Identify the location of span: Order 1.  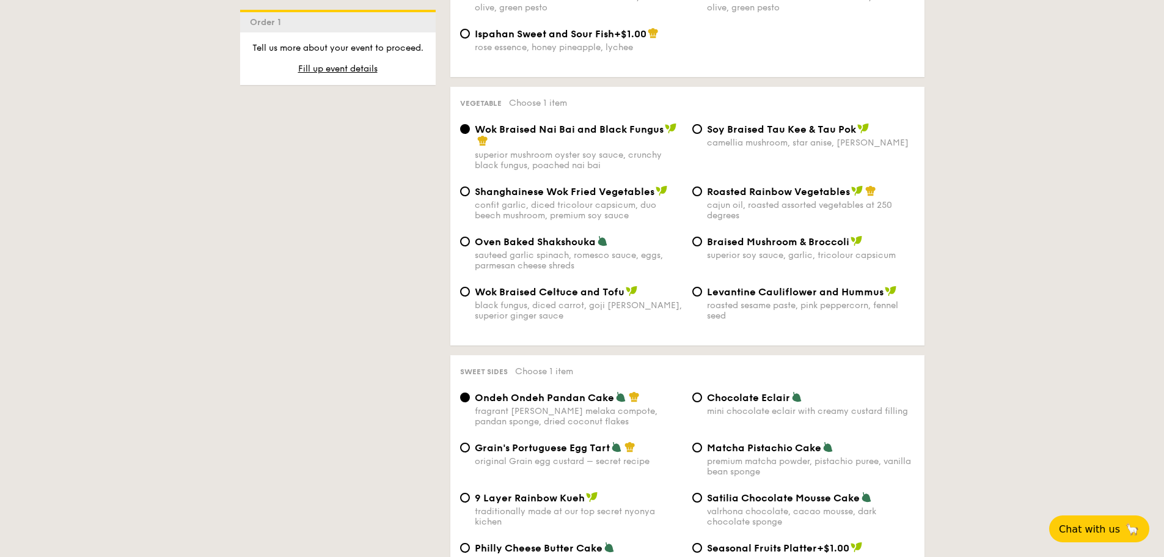
(268, 22).